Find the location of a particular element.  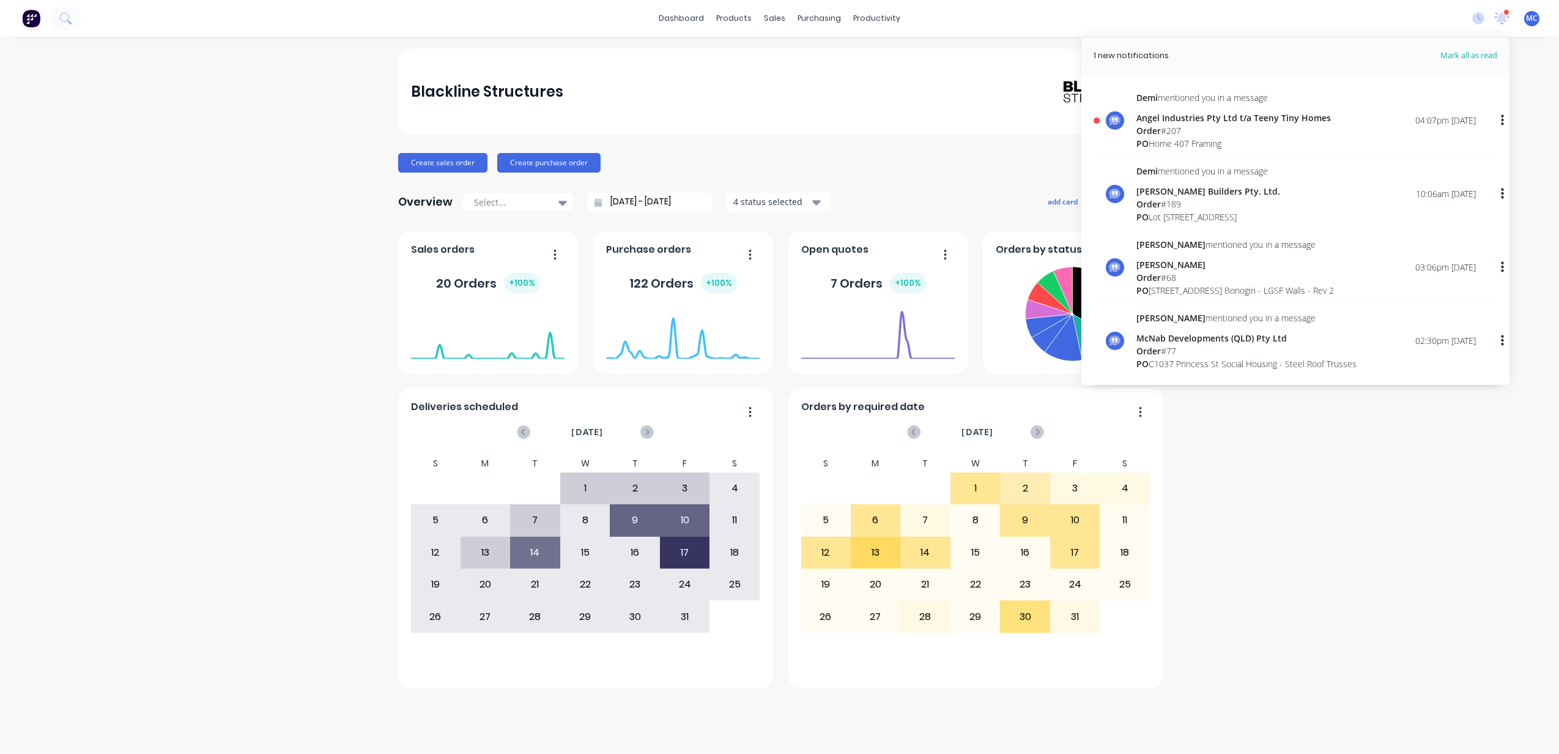

div: 1 new notifications is located at coordinates (1131, 56).